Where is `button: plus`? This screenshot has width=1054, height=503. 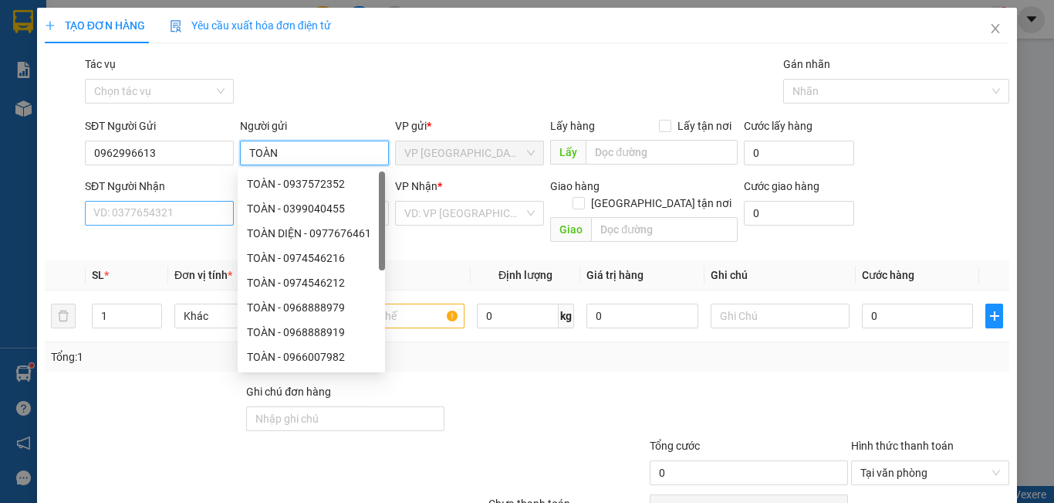 button: plus is located at coordinates (994, 316).